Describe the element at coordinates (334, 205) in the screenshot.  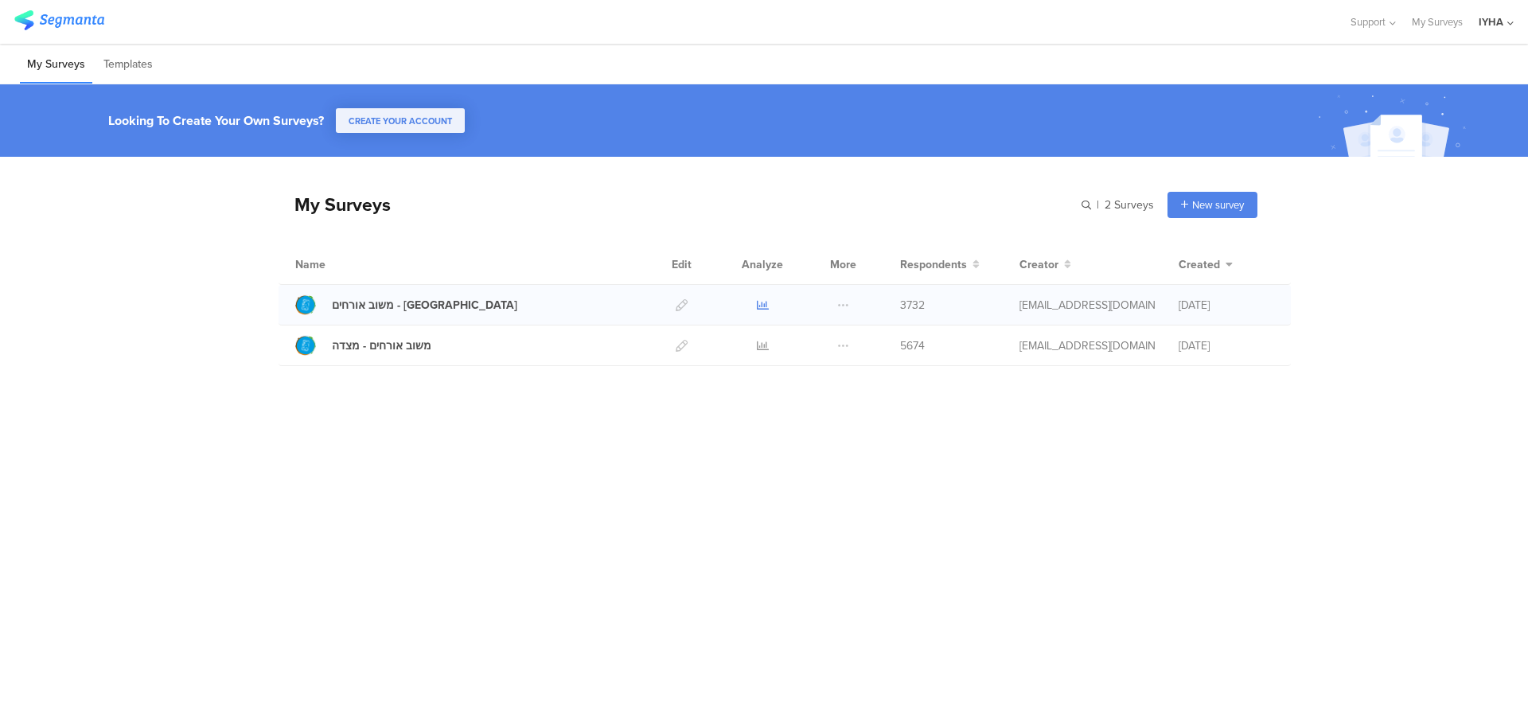
I see `div: My Surveys` at that location.